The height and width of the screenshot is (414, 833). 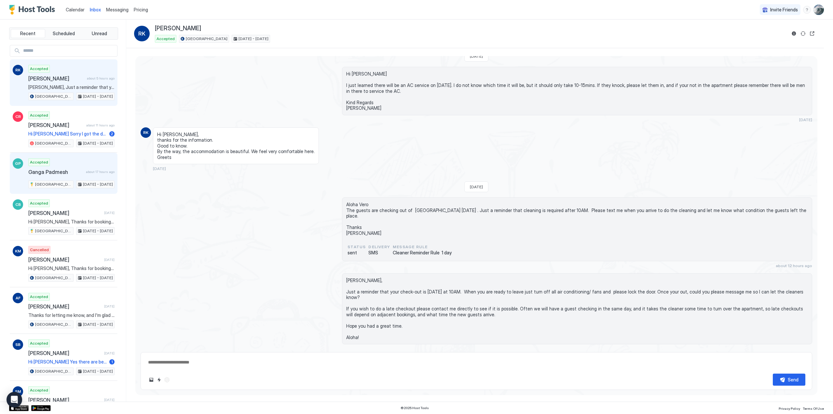 What do you see at coordinates (415, 408) in the screenshot?
I see `span: © 2025 Host Tools` at bounding box center [415, 408].